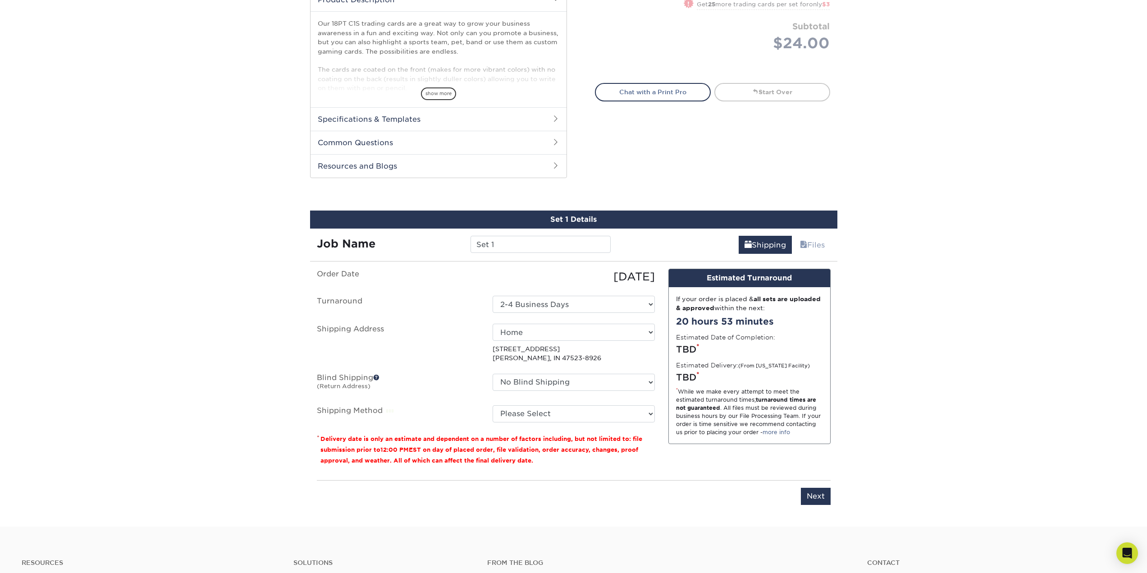 The image size is (1147, 573). Describe the element at coordinates (750, 303) in the screenshot. I see `div: If your order is placed & within the next:` at that location.